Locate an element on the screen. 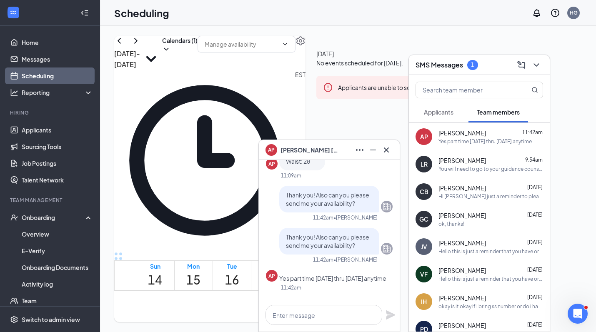 This screenshot has height=332, width=596. span: Applicants is located at coordinates (439, 112).